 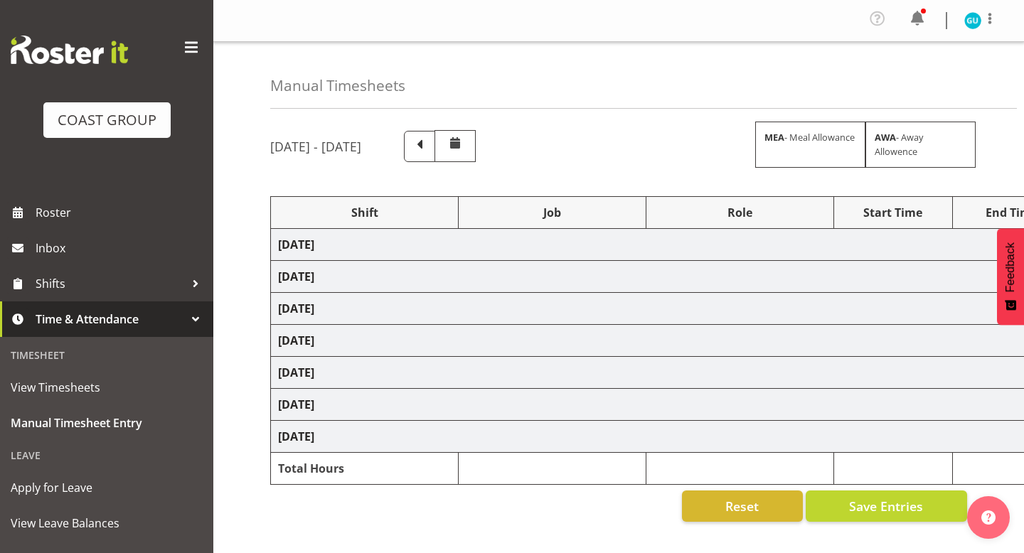 What do you see at coordinates (893, 213) in the screenshot?
I see `div: Start Time` at bounding box center [893, 213].